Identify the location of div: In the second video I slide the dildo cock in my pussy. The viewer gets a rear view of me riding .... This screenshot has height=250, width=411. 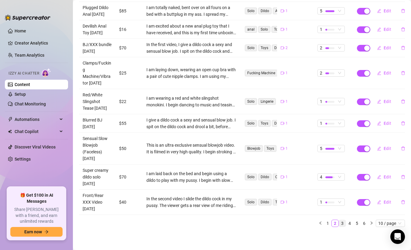
(192, 202).